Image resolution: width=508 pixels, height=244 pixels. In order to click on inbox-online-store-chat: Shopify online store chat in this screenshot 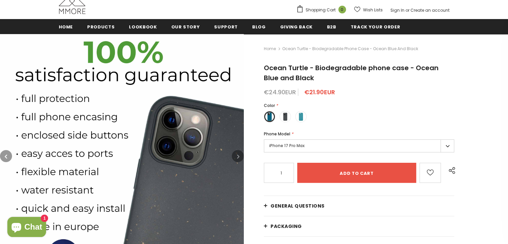, I will do `click(27, 227)`.